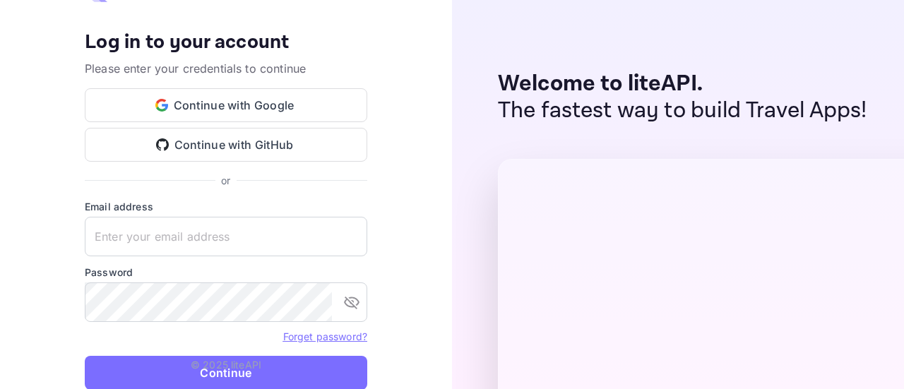 Image resolution: width=904 pixels, height=389 pixels. Describe the element at coordinates (682, 111) in the screenshot. I see `p: The fastest way to build Travel Apps!` at that location.